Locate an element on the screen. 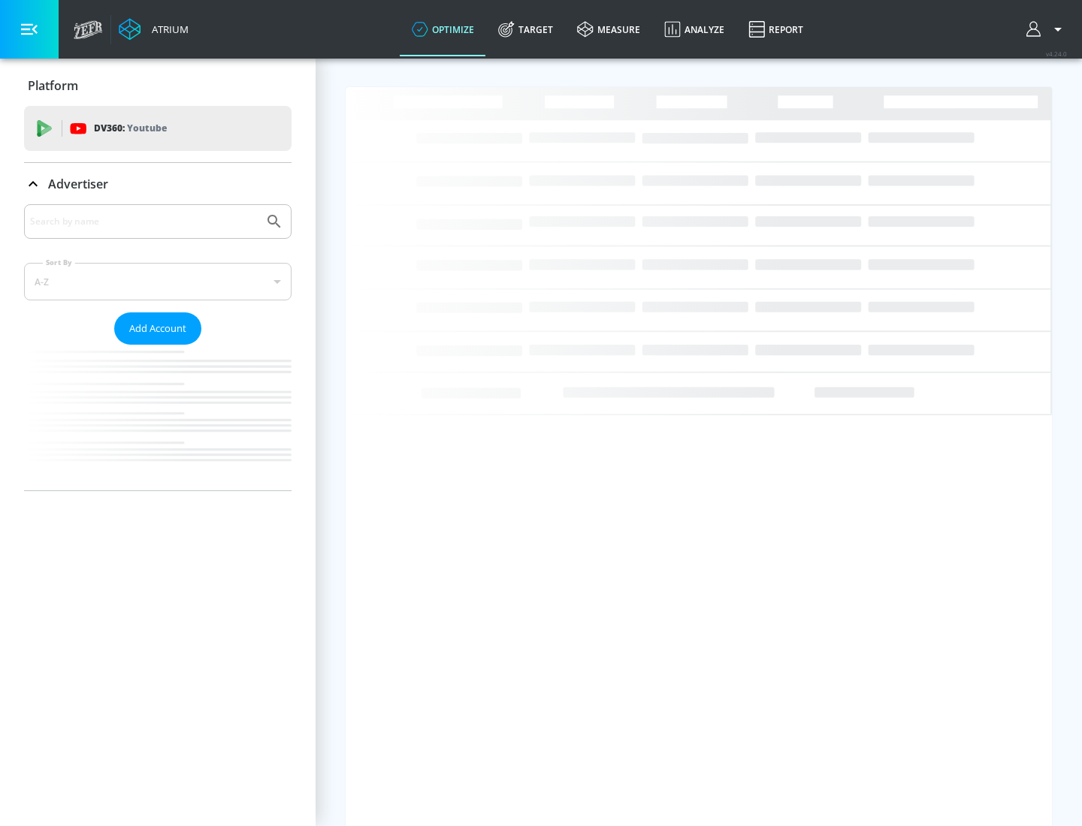 Image resolution: width=1082 pixels, height=826 pixels. a: Target is located at coordinates (525, 29).